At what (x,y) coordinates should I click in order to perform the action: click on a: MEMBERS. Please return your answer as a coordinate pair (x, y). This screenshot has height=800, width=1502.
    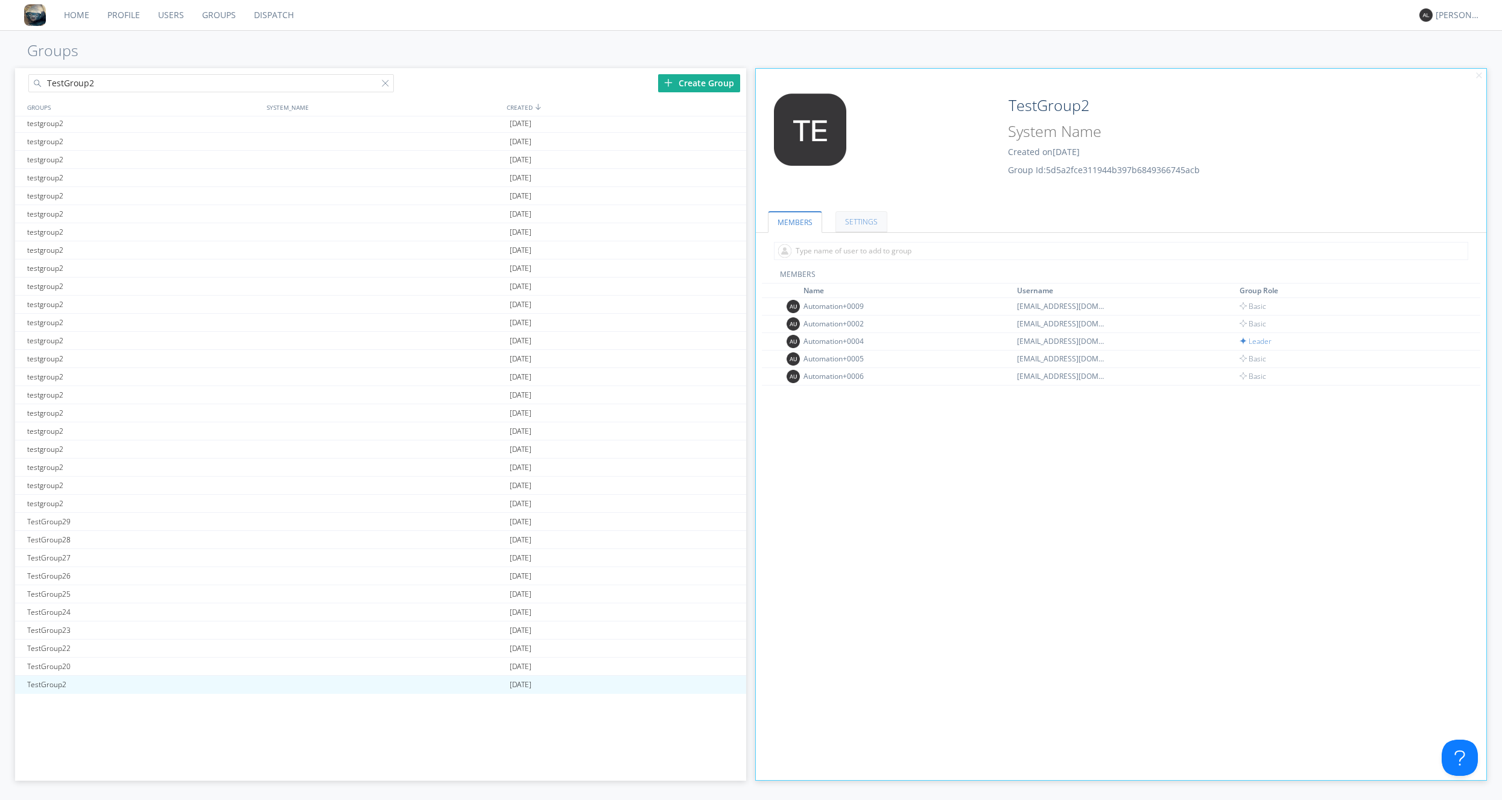
    Looking at the image, I should click on (795, 222).